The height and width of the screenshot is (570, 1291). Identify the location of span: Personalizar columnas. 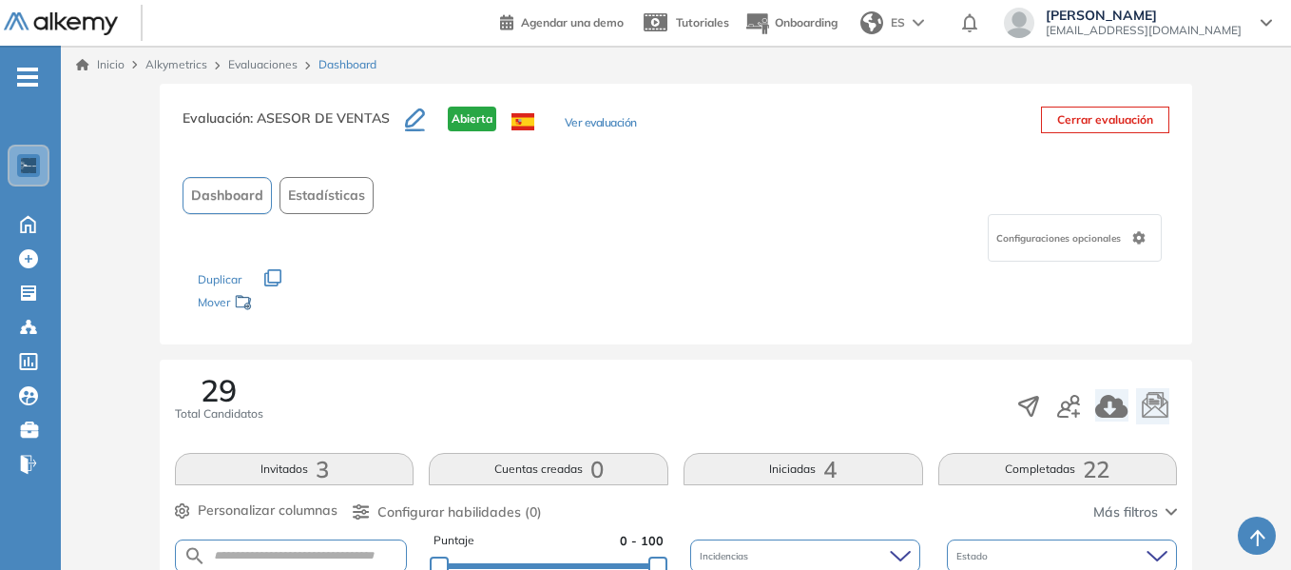
(267, 510).